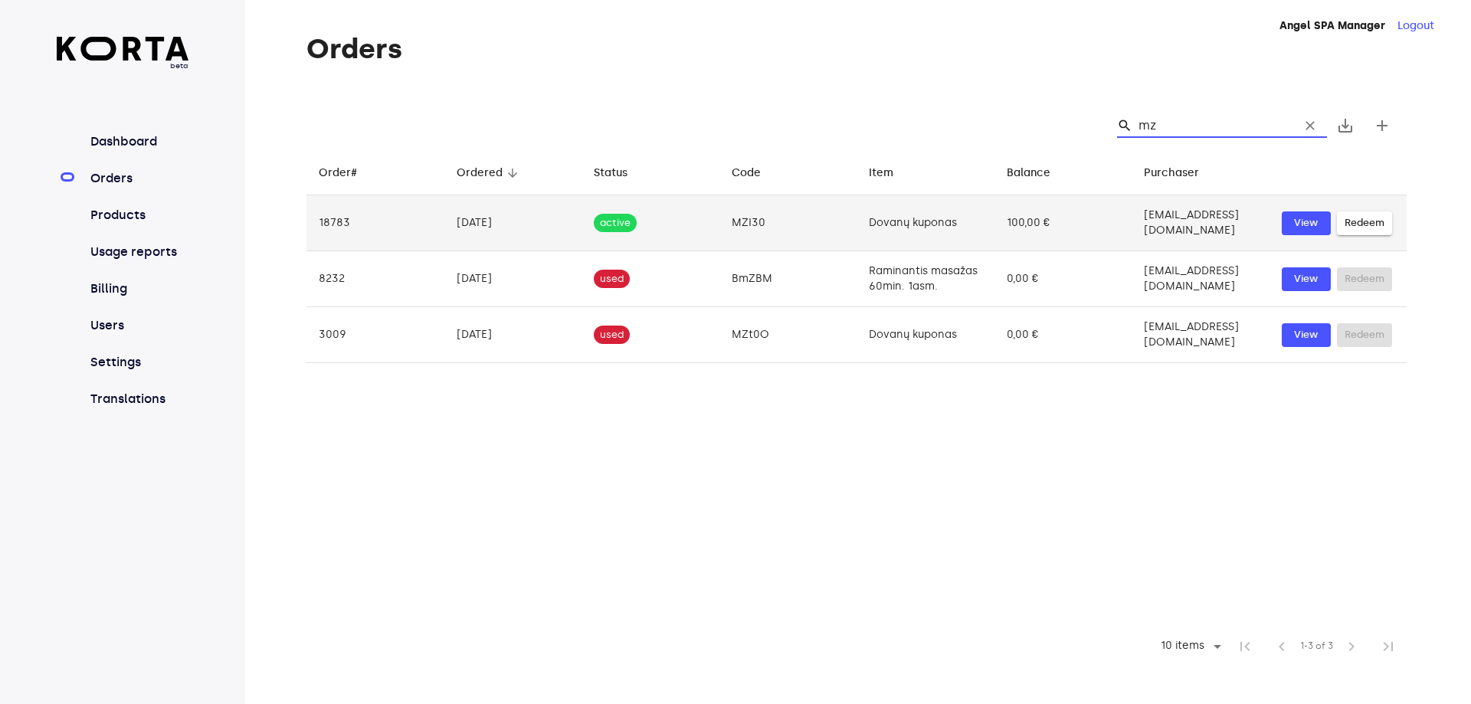  Describe the element at coordinates (746, 173) in the screenshot. I see `div: Code` at that location.